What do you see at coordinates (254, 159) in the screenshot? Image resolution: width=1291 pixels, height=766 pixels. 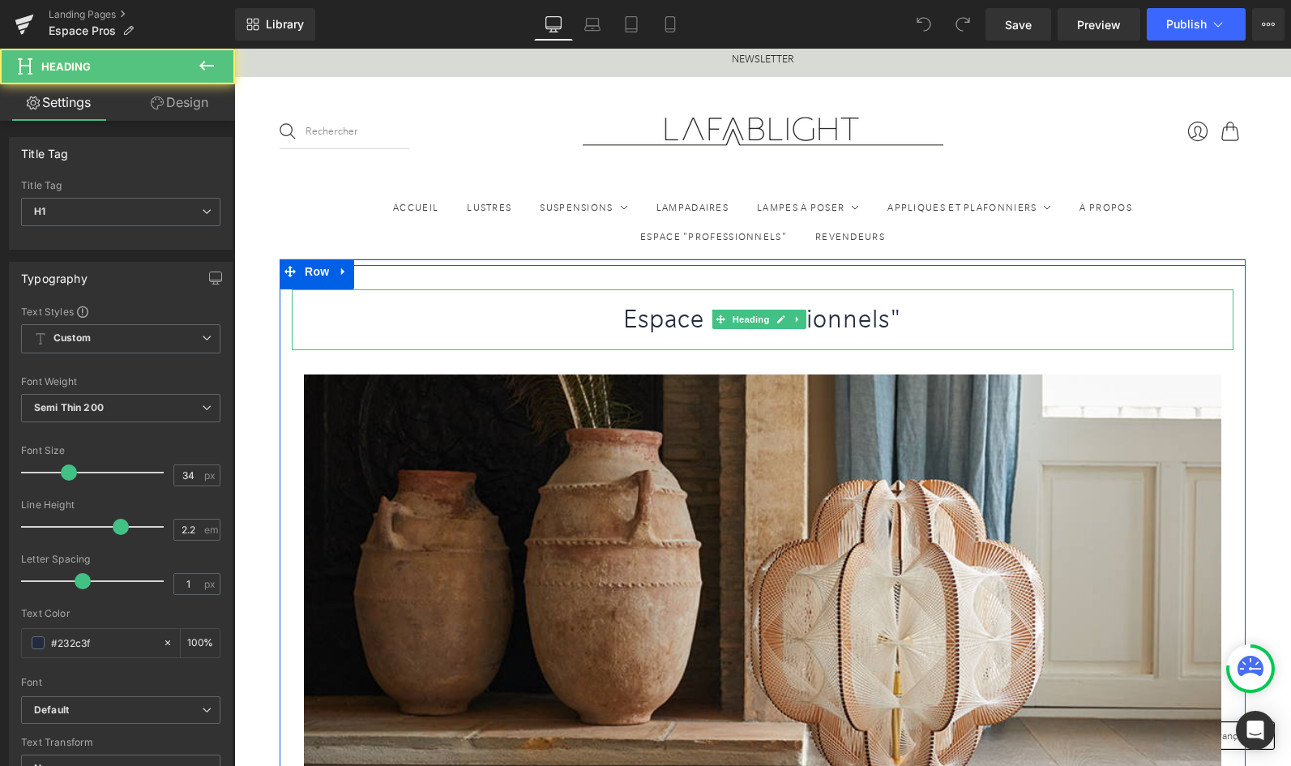 I see `a: Lustres` at bounding box center [254, 159].